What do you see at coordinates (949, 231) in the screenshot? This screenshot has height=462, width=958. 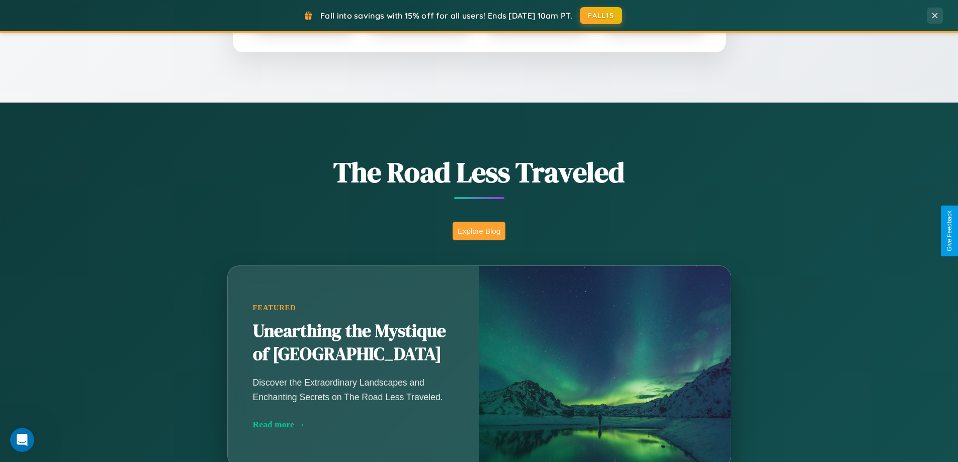 I see `div: Give Feedback` at bounding box center [949, 231].